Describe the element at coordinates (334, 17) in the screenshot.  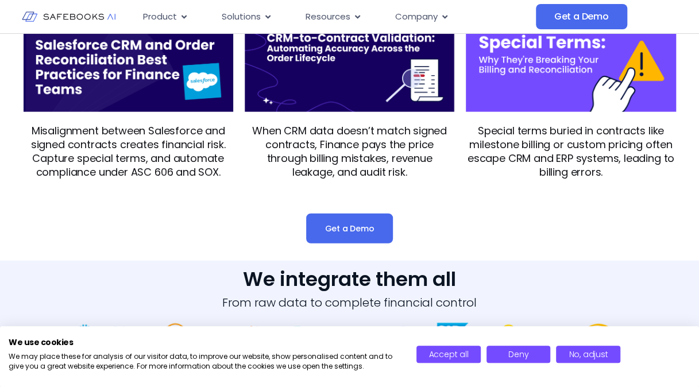
I see `nav: Menu` at that location.